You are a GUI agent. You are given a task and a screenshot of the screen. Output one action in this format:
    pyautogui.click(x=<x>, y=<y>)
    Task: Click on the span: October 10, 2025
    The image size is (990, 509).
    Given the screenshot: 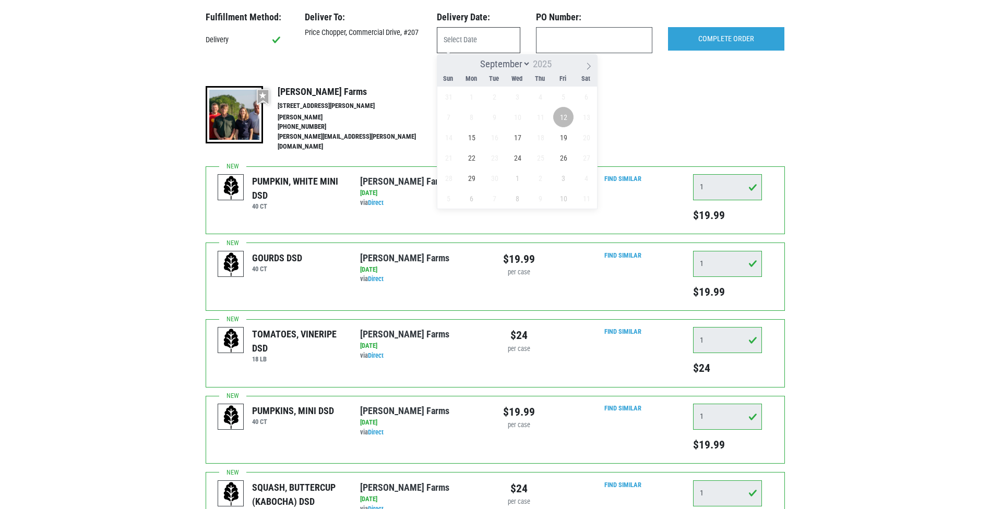 What is the action you would take?
    pyautogui.click(x=563, y=198)
    